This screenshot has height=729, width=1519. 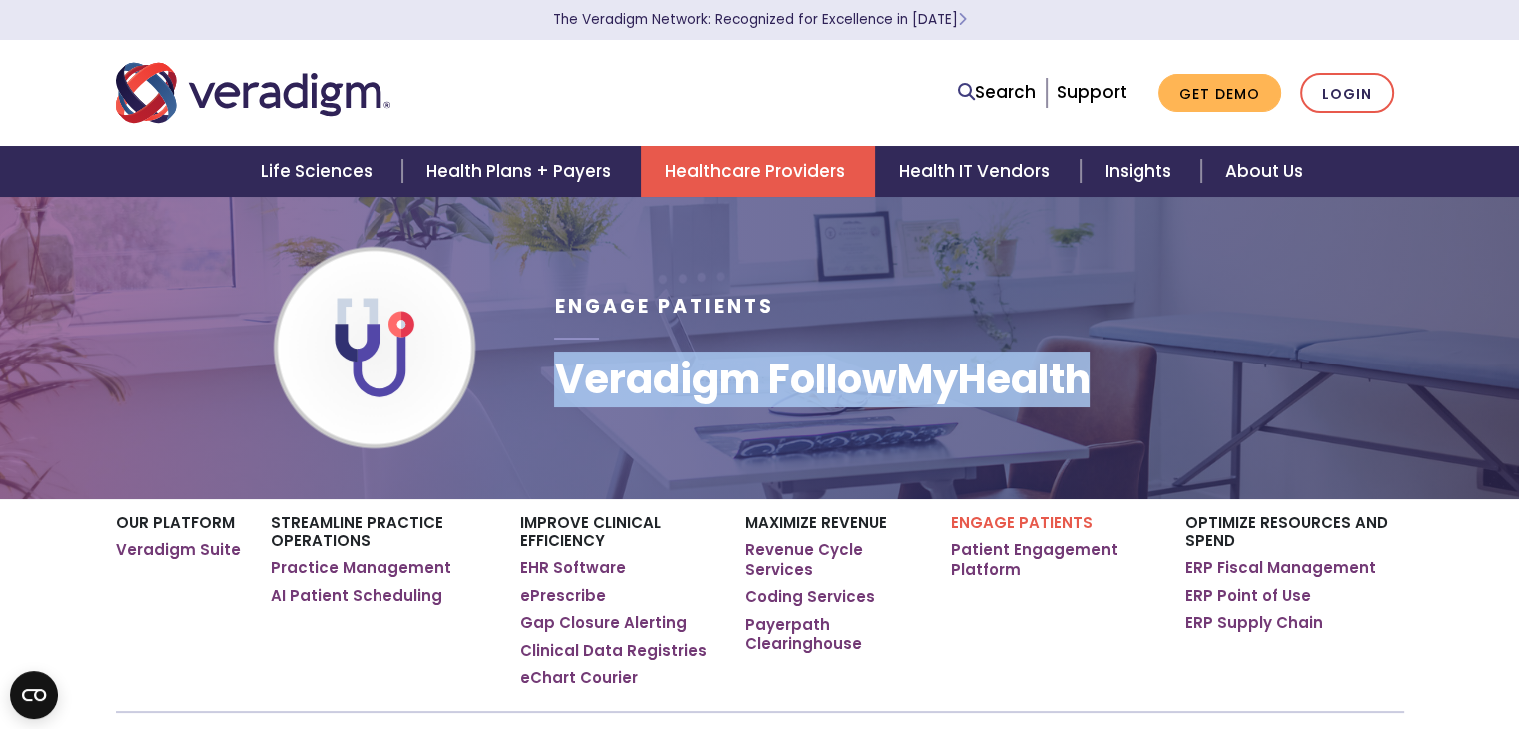 What do you see at coordinates (573, 568) in the screenshot?
I see `a: EHR Software` at bounding box center [573, 568].